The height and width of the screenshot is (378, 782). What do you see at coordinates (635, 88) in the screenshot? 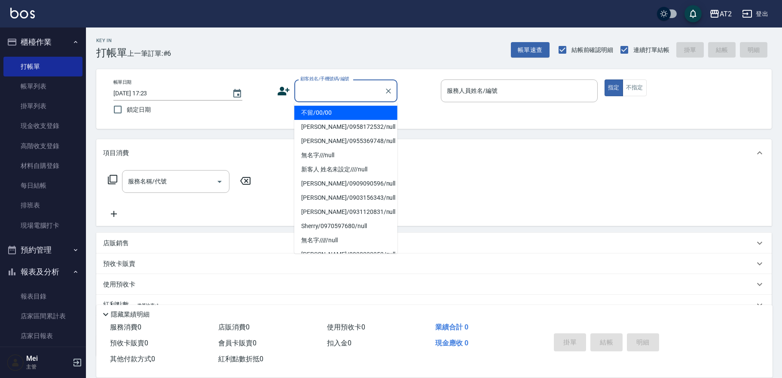
I see `button: 不指定` at bounding box center [635, 88].